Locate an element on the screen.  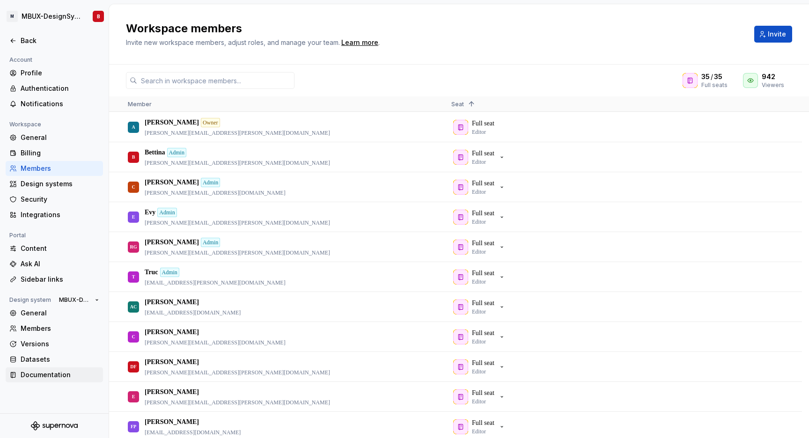
div: AC is located at coordinates (133, 307).